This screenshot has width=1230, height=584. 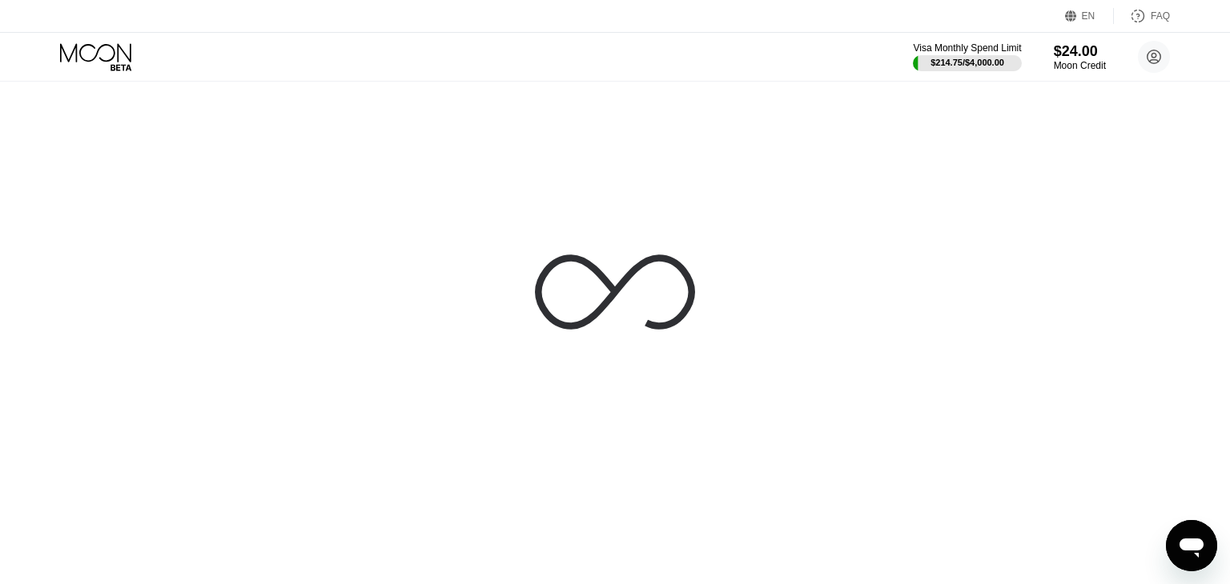 What do you see at coordinates (1079, 51) in the screenshot?
I see `div: $24.00` at bounding box center [1079, 51].